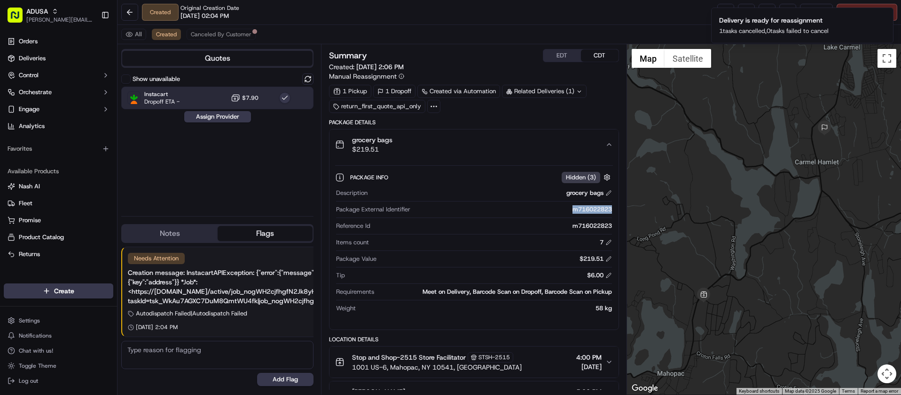 Image resolution: width=901 pixels, height=395 pixels. I want to click on button: Toggle fullscreen view, so click(887, 58).